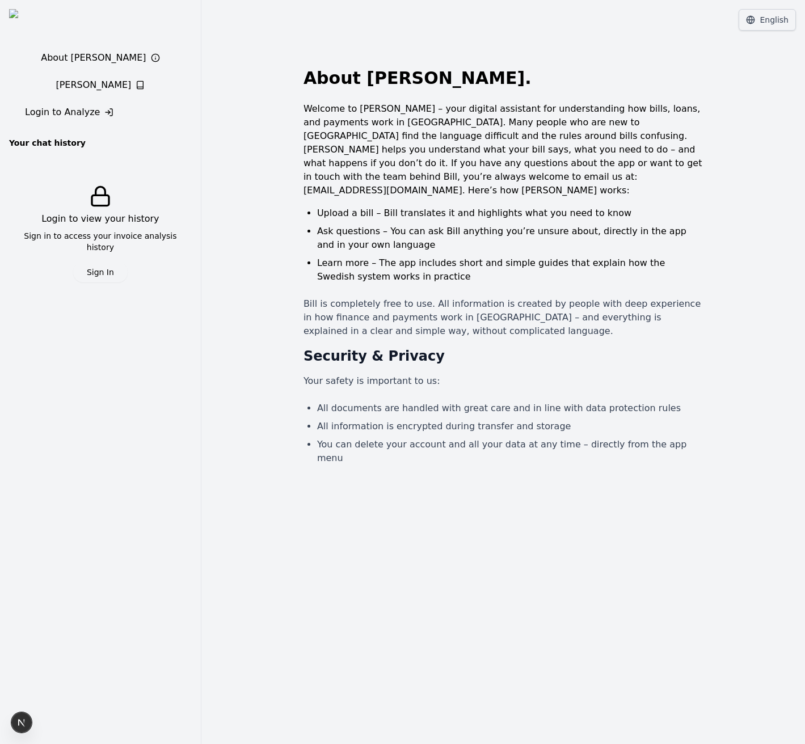 The height and width of the screenshot is (744, 805). Describe the element at coordinates (510, 213) in the screenshot. I see `li: Upload a bill – Bill translates it and highlights what you need to know` at that location.